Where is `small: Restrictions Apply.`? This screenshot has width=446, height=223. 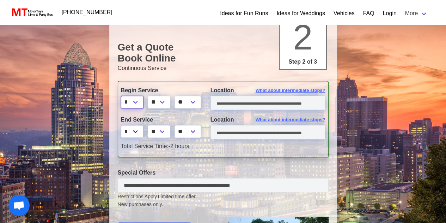 small: Restrictions Apply. is located at coordinates (223, 200).